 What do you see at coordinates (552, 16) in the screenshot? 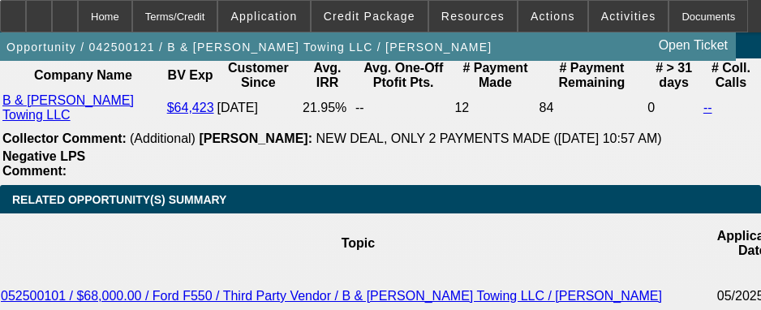
I see `button: Actions` at bounding box center [552, 16].